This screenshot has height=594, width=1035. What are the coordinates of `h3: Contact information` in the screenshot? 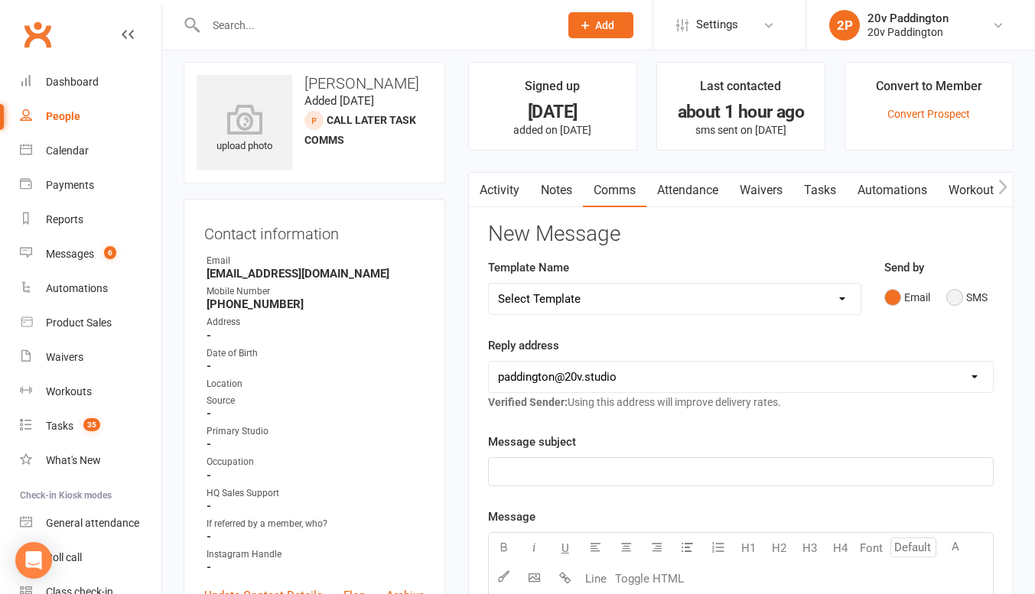 It's located at (314, 231).